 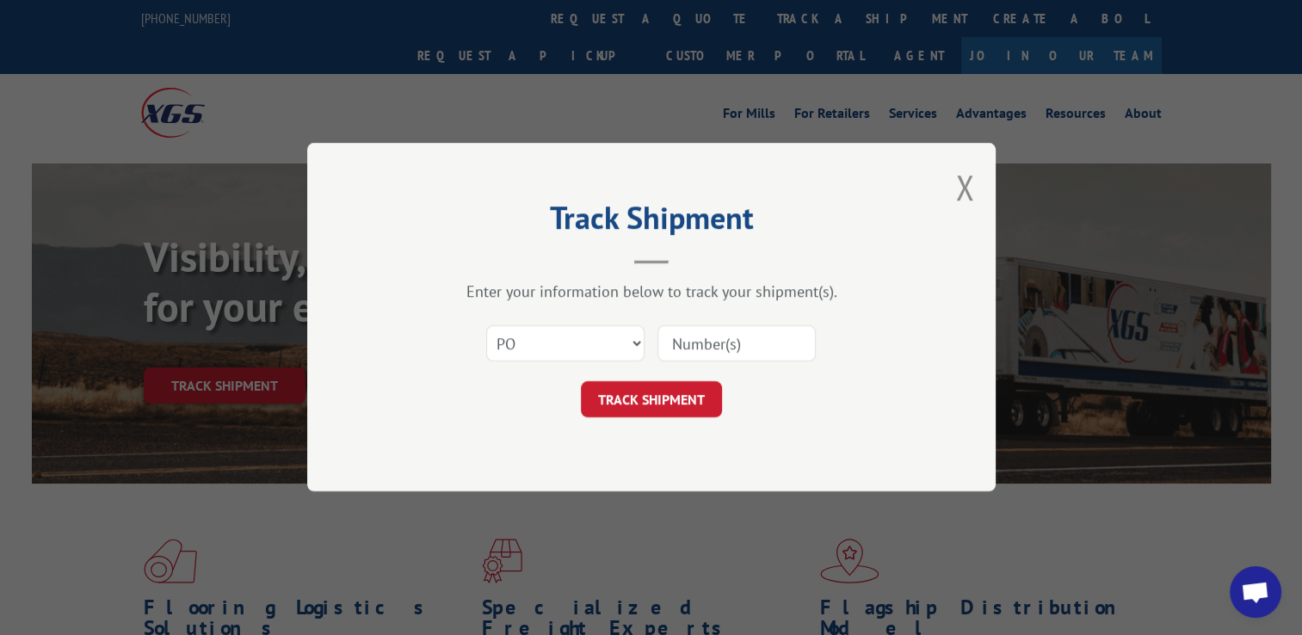 What do you see at coordinates (965, 187) in the screenshot?
I see `button: Close modal` at bounding box center [965, 187].